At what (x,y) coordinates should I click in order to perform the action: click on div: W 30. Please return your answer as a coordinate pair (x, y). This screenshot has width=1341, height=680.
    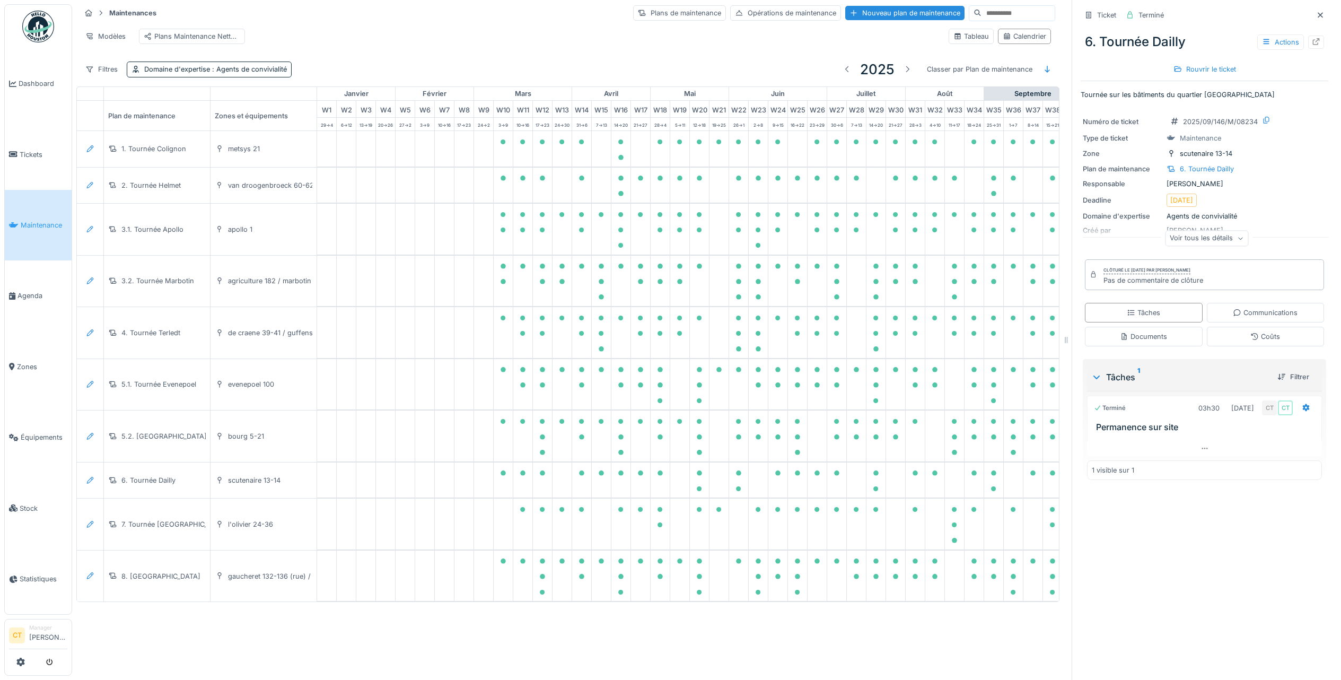
    Looking at the image, I should click on (895, 109).